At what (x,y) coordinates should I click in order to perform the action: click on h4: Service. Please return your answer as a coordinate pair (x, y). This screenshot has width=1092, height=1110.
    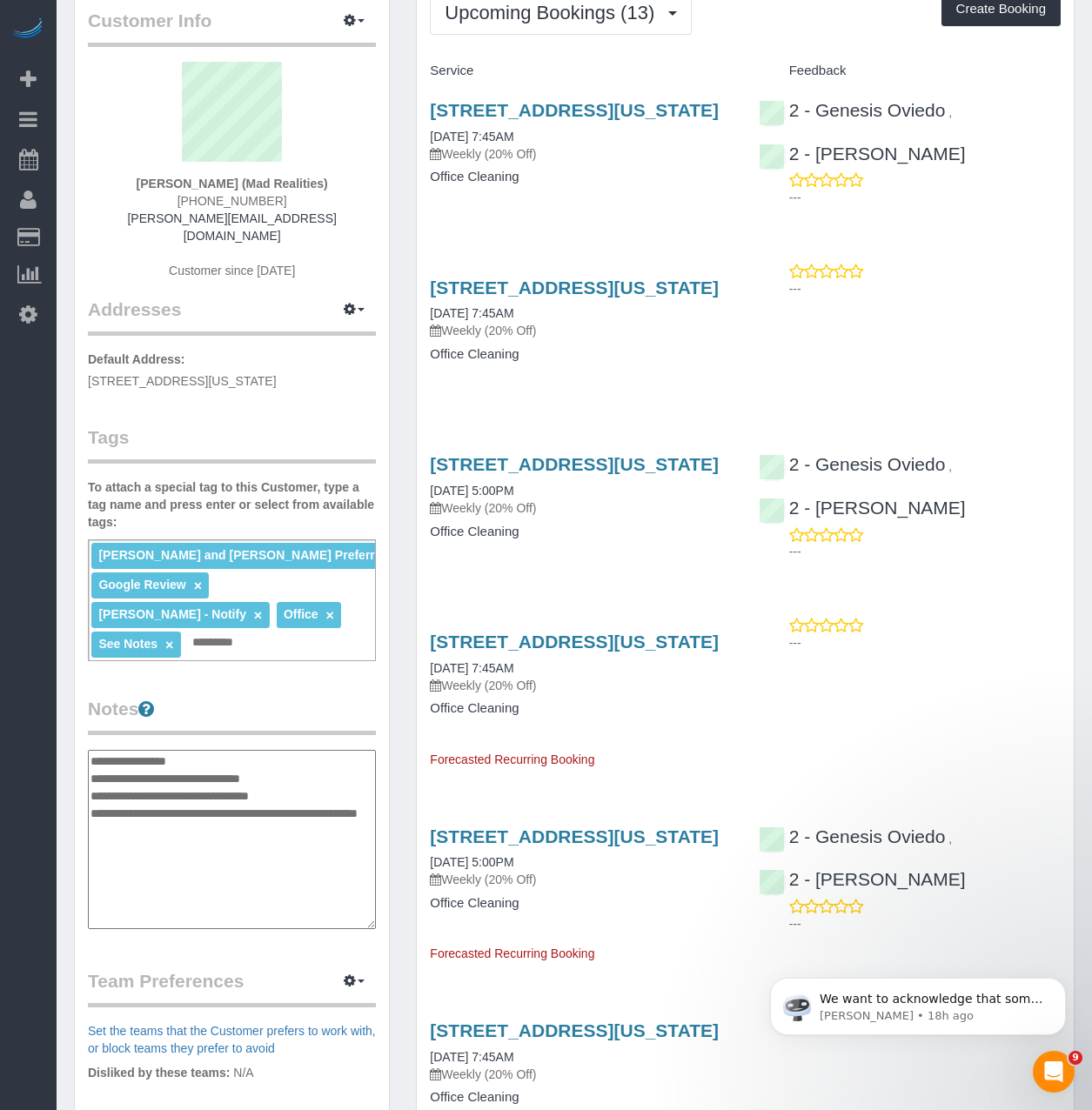
    Looking at the image, I should click on (580, 71).